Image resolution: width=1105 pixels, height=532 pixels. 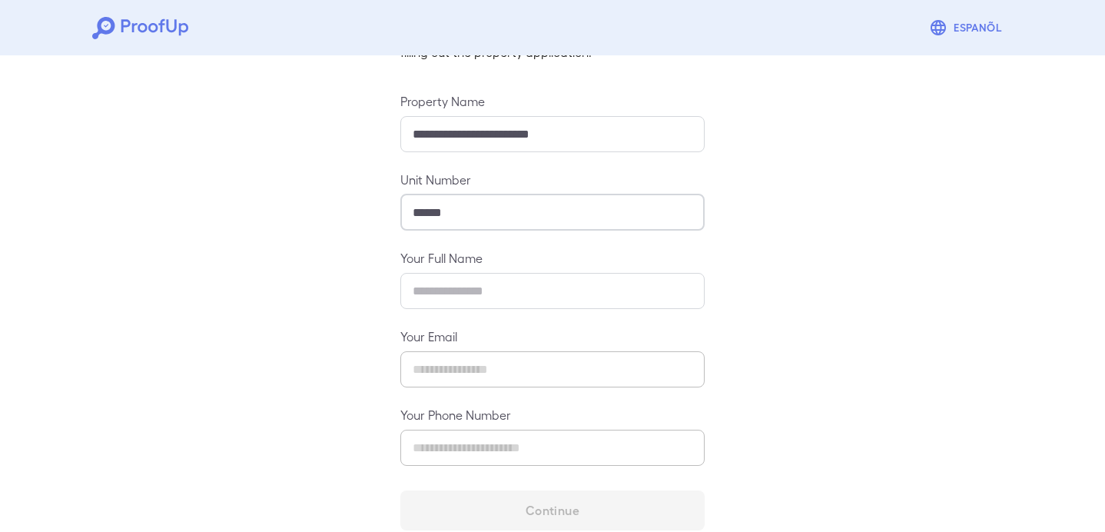 I want to click on label: Property Name, so click(x=553, y=101).